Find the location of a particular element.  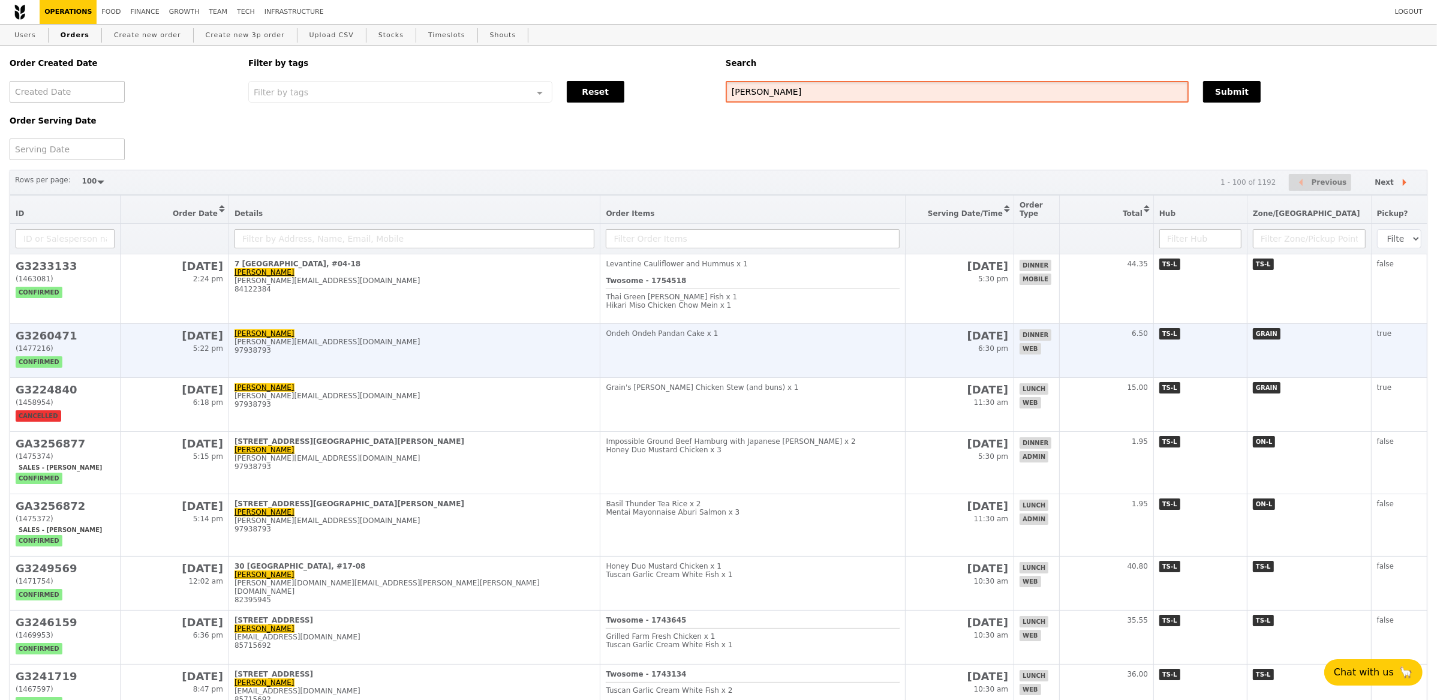

div: (1469953) is located at coordinates (65, 635).